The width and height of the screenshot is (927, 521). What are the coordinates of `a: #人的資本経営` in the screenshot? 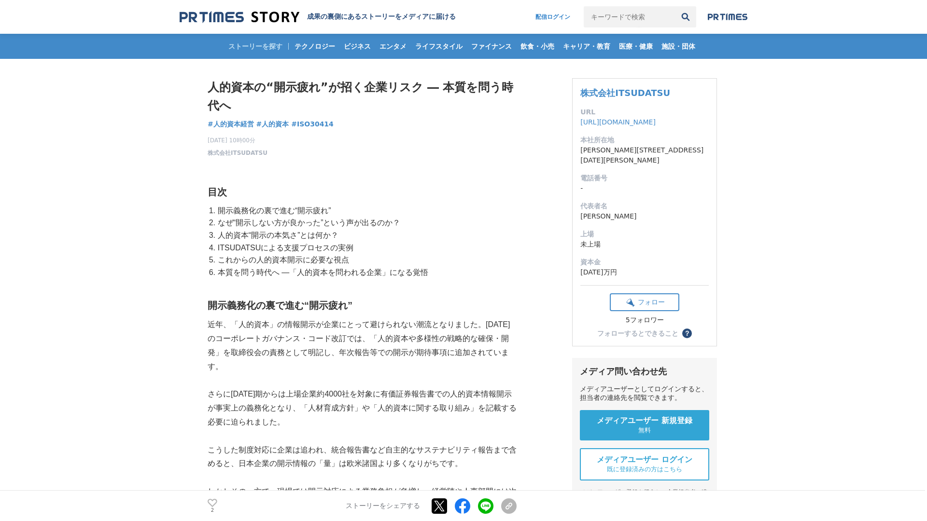 It's located at (231, 124).